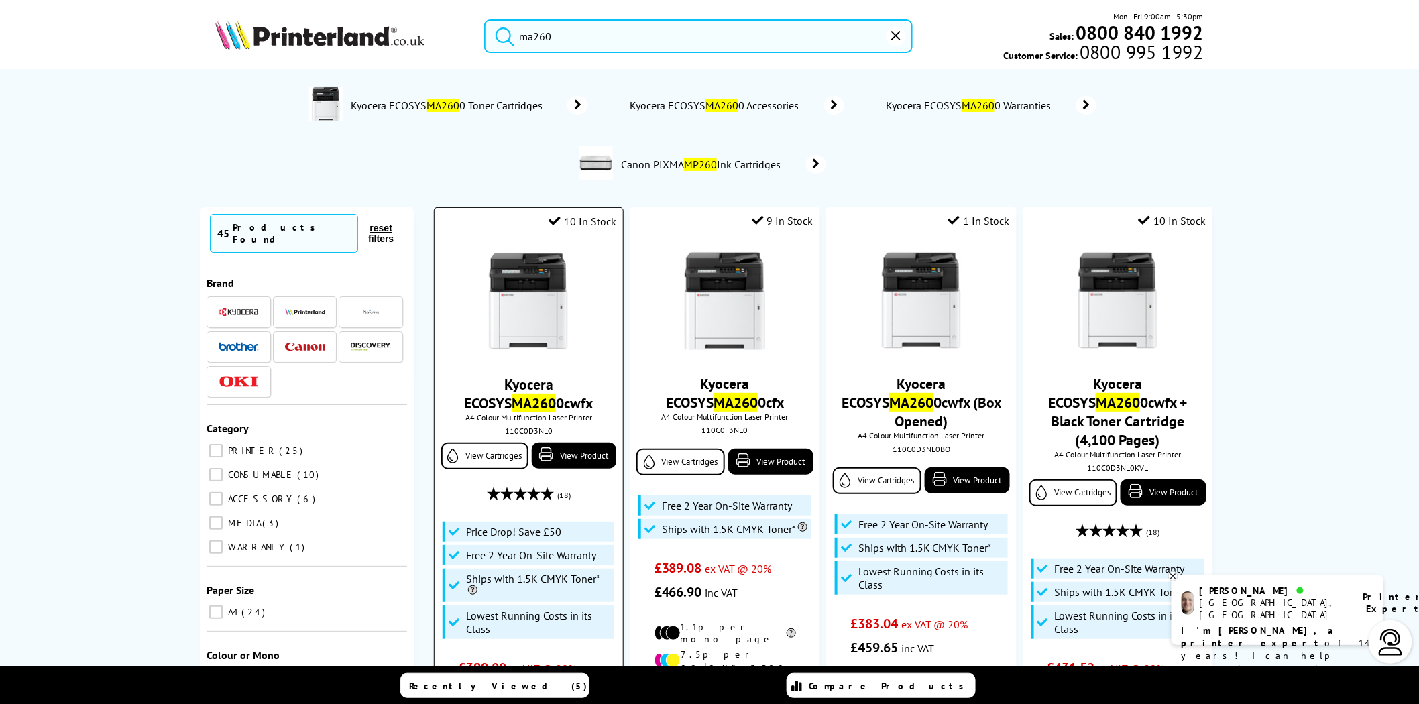 Image resolution: width=1419 pixels, height=704 pixels. What do you see at coordinates (721, 593) in the screenshot?
I see `span: inc VAT` at bounding box center [721, 593].